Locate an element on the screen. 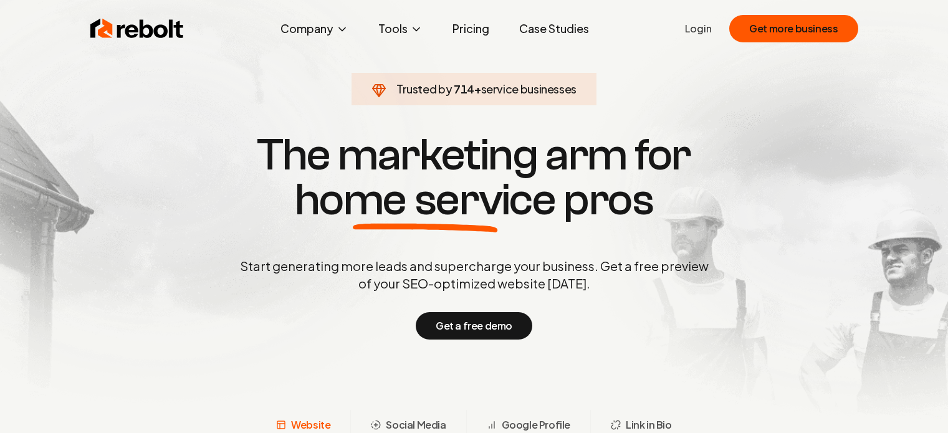 The width and height of the screenshot is (948, 433). button: Get more business is located at coordinates (794, 29).